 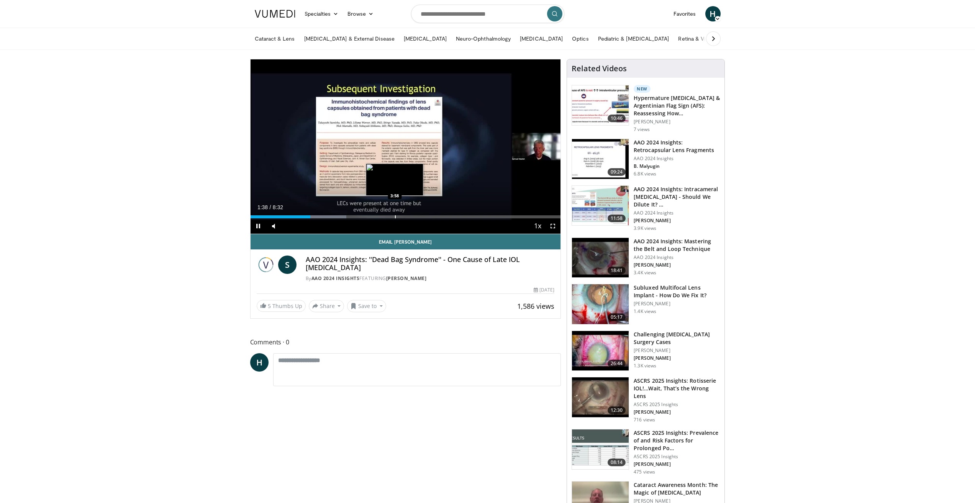 I want to click on span: 11:58, so click(x=617, y=218).